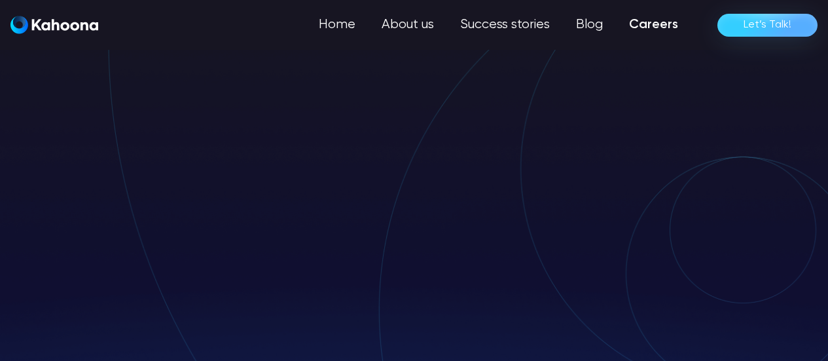 This screenshot has width=828, height=361. Describe the element at coordinates (767, 25) in the screenshot. I see `div: Let’s Talk!` at that location.